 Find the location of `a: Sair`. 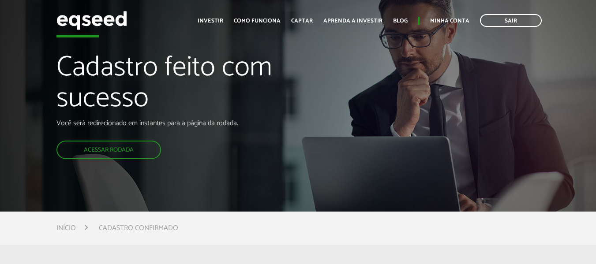

a: Sair is located at coordinates (510, 20).